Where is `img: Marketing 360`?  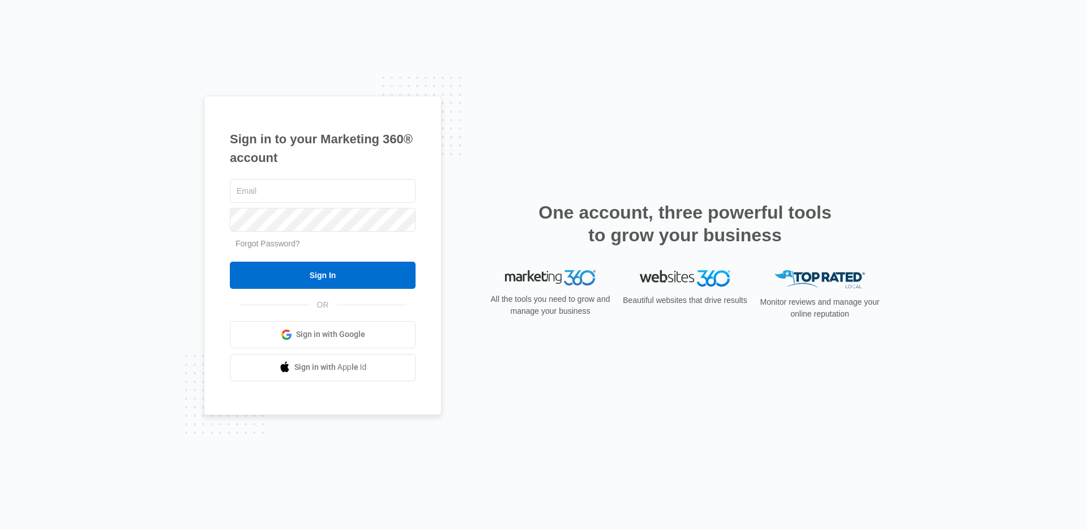 img: Marketing 360 is located at coordinates (550, 278).